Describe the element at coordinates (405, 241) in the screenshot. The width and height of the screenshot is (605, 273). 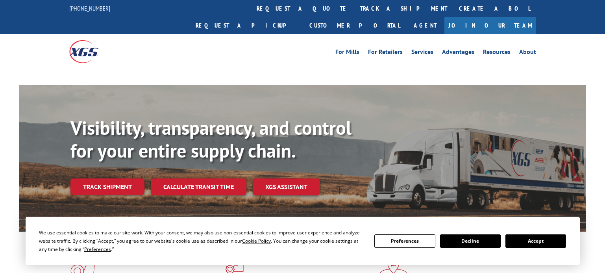
I see `button: Preferences` at that location.